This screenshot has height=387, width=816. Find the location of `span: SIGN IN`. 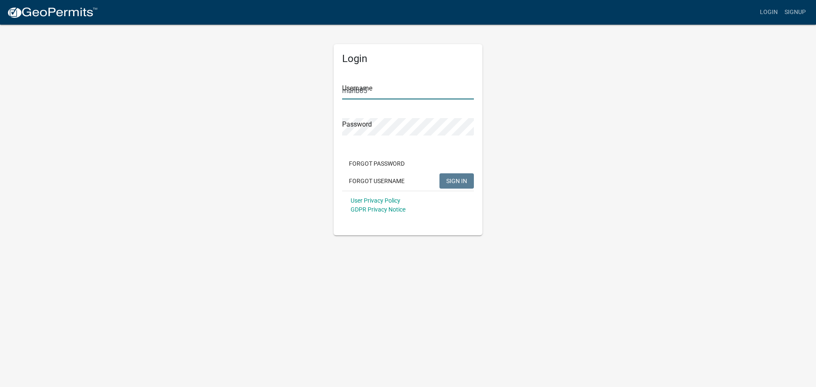

span: SIGN IN is located at coordinates (457, 181).